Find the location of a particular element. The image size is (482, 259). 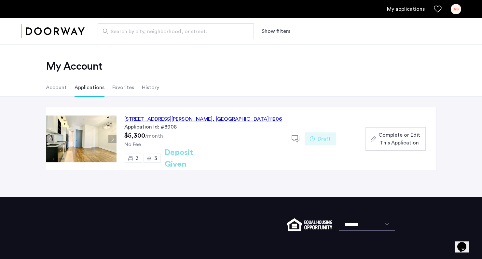

a: My application is located at coordinates (406, 9).